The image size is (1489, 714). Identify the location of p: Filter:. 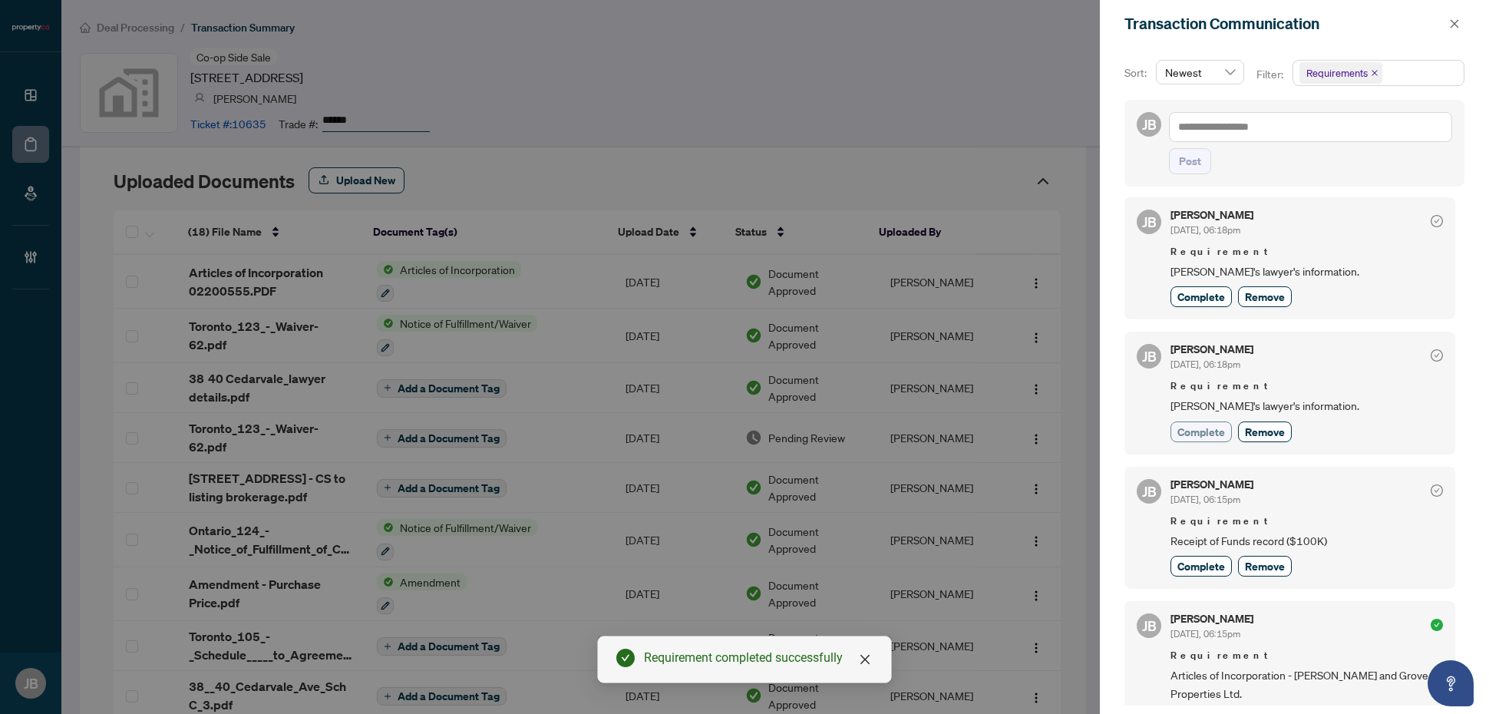
(1271, 74).